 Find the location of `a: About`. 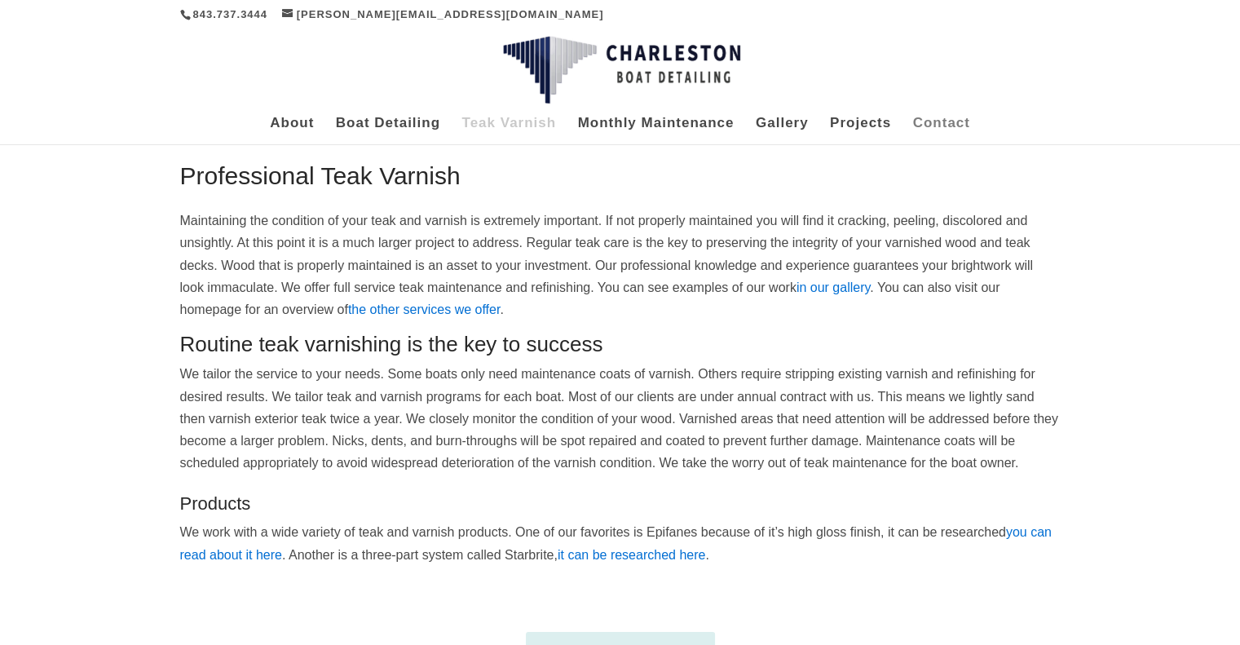

a: About is located at coordinates (292, 130).